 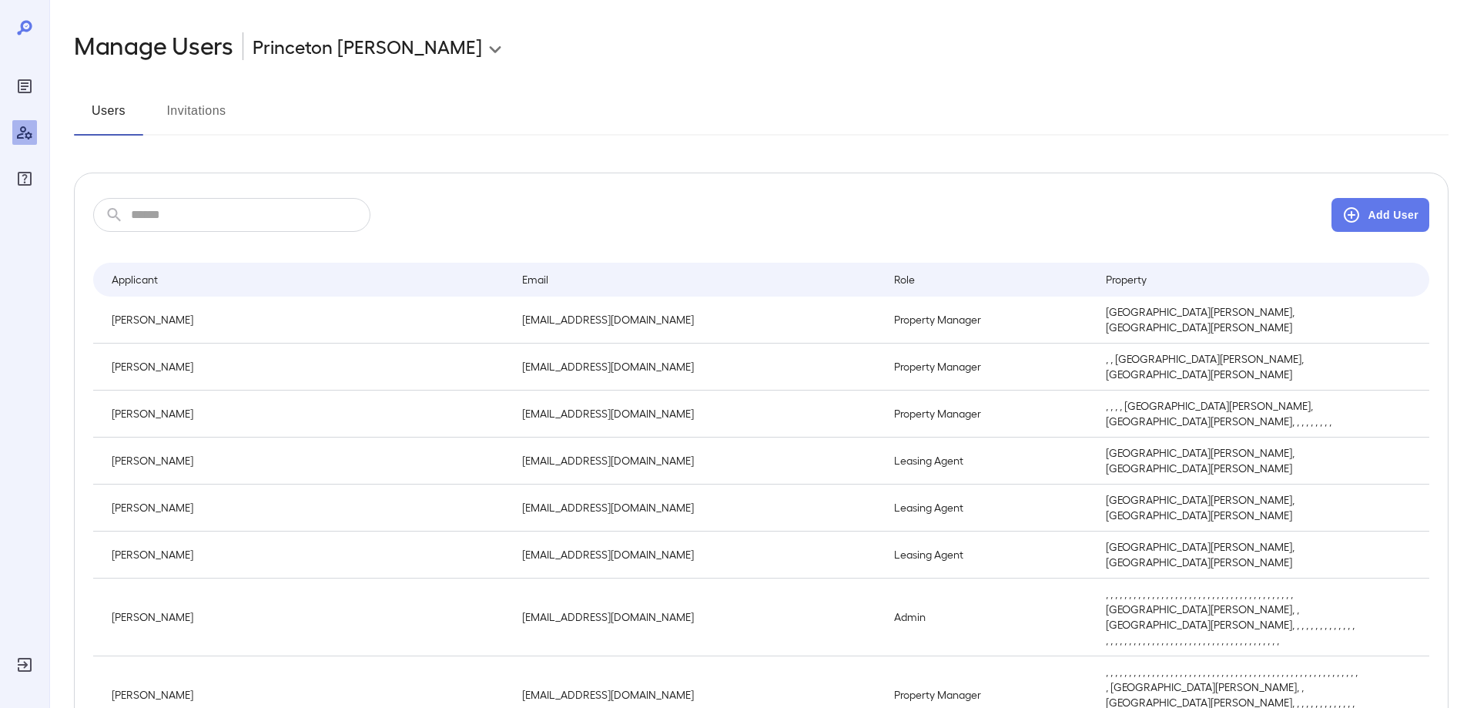 What do you see at coordinates (987, 280) in the screenshot?
I see `th: Role` at bounding box center [987, 280].